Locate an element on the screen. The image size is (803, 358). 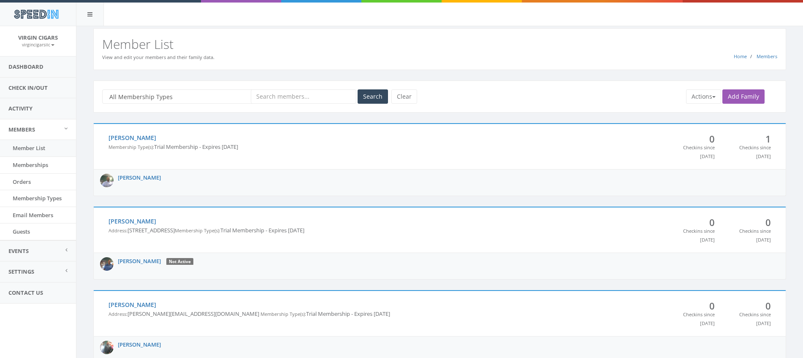
img: speedin_logo.png is located at coordinates (36, 14).